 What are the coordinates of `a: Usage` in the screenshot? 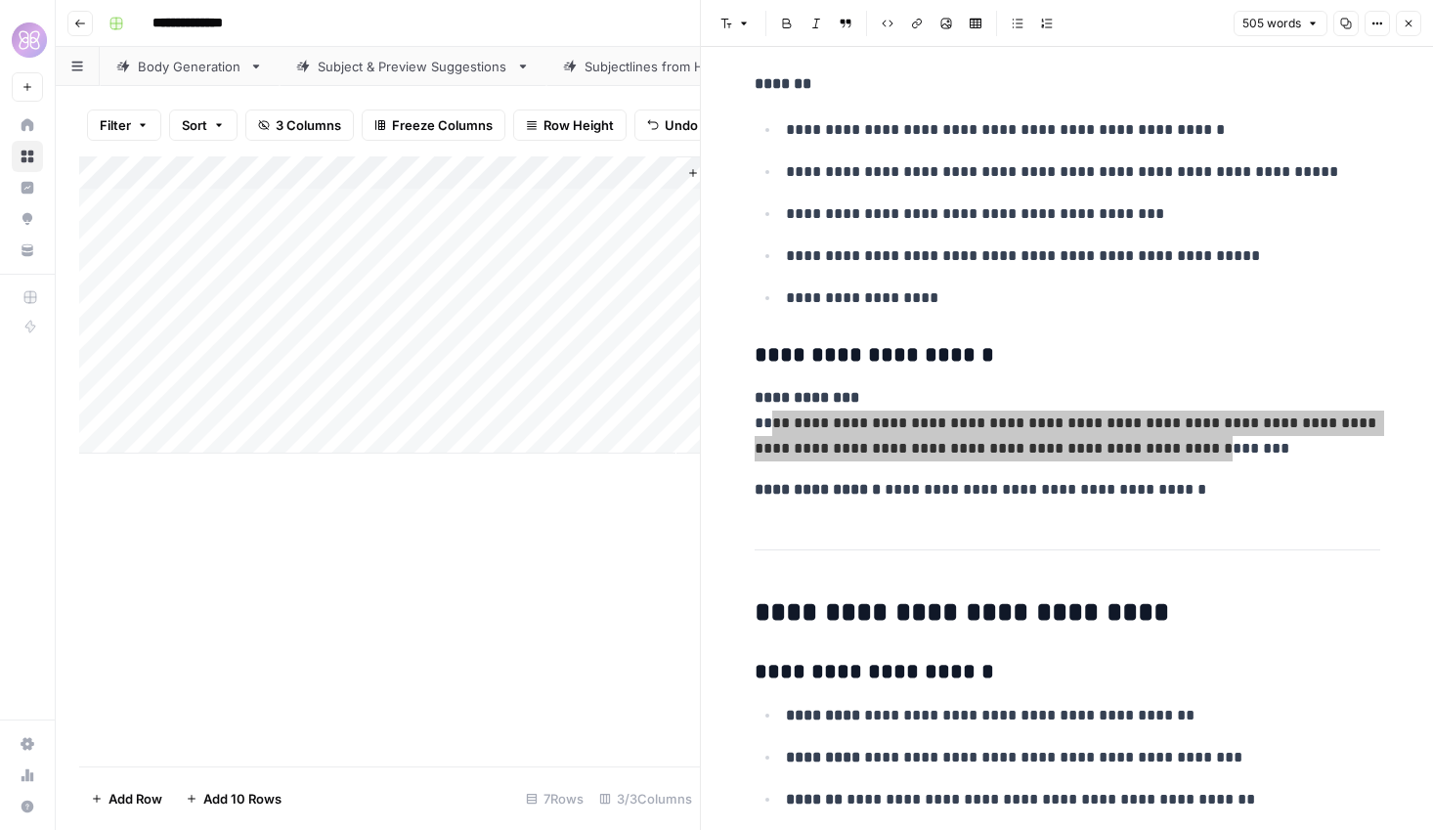 It's located at (27, 775).